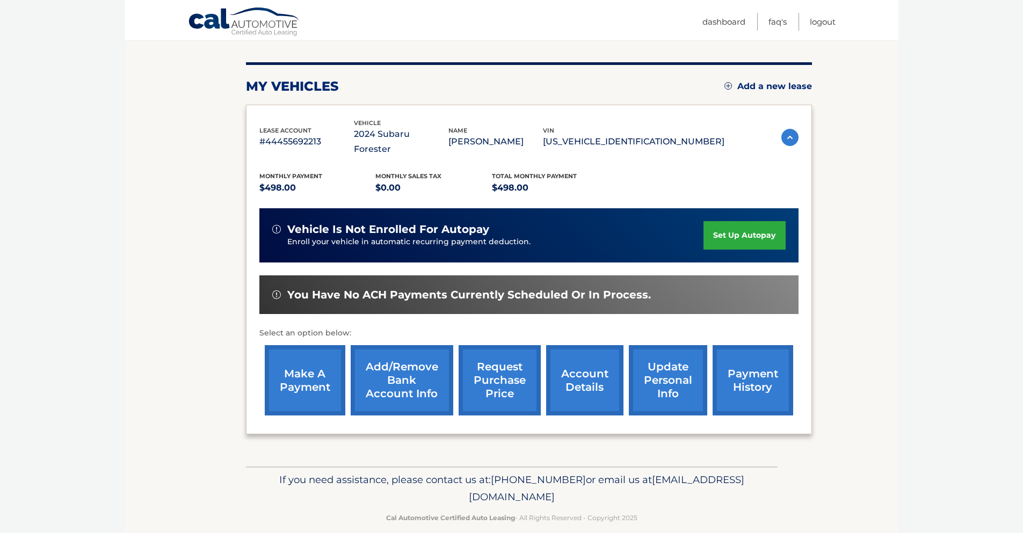 The height and width of the screenshot is (533, 1023). Describe the element at coordinates (724, 21) in the screenshot. I see `a: Dashboard` at that location.